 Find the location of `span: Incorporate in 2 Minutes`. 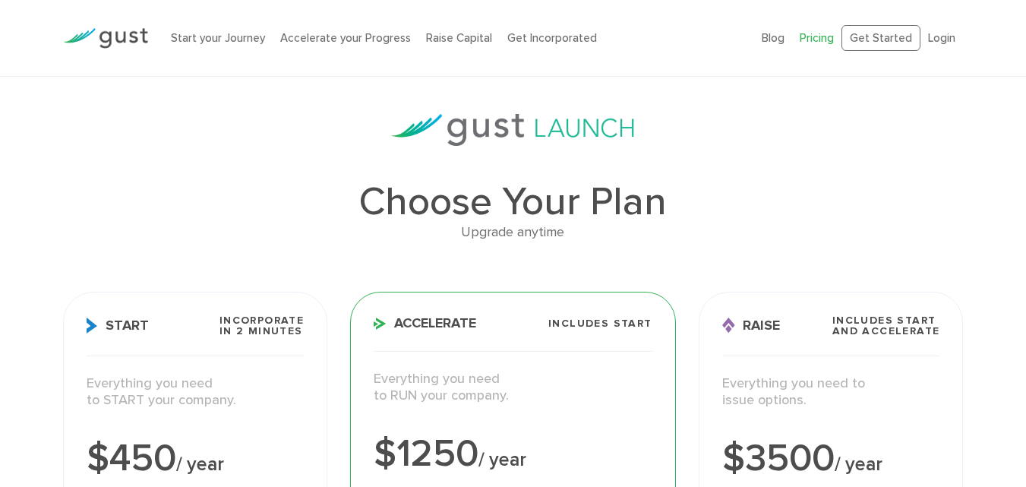

span: Incorporate in 2 Minutes is located at coordinates (261, 326).